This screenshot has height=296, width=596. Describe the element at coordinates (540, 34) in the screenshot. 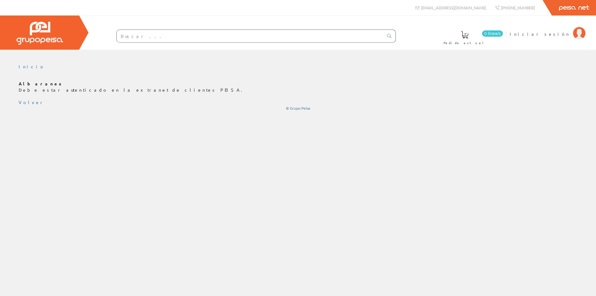

I see `span: Iniciar sesión` at that location.